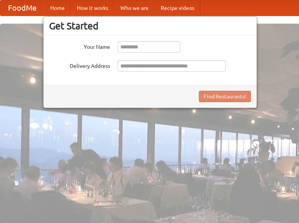 The height and width of the screenshot is (223, 299). Describe the element at coordinates (93, 8) in the screenshot. I see `a: How it works` at that location.